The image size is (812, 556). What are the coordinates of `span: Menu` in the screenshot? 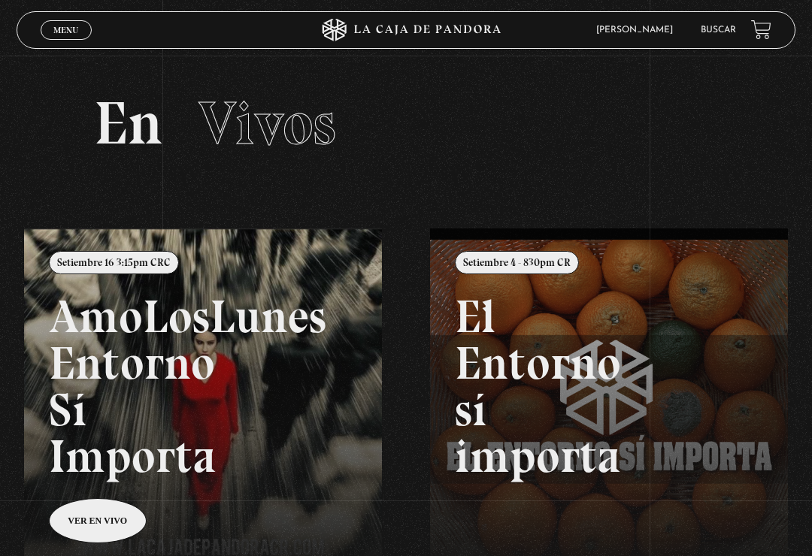 It's located at (65, 30).